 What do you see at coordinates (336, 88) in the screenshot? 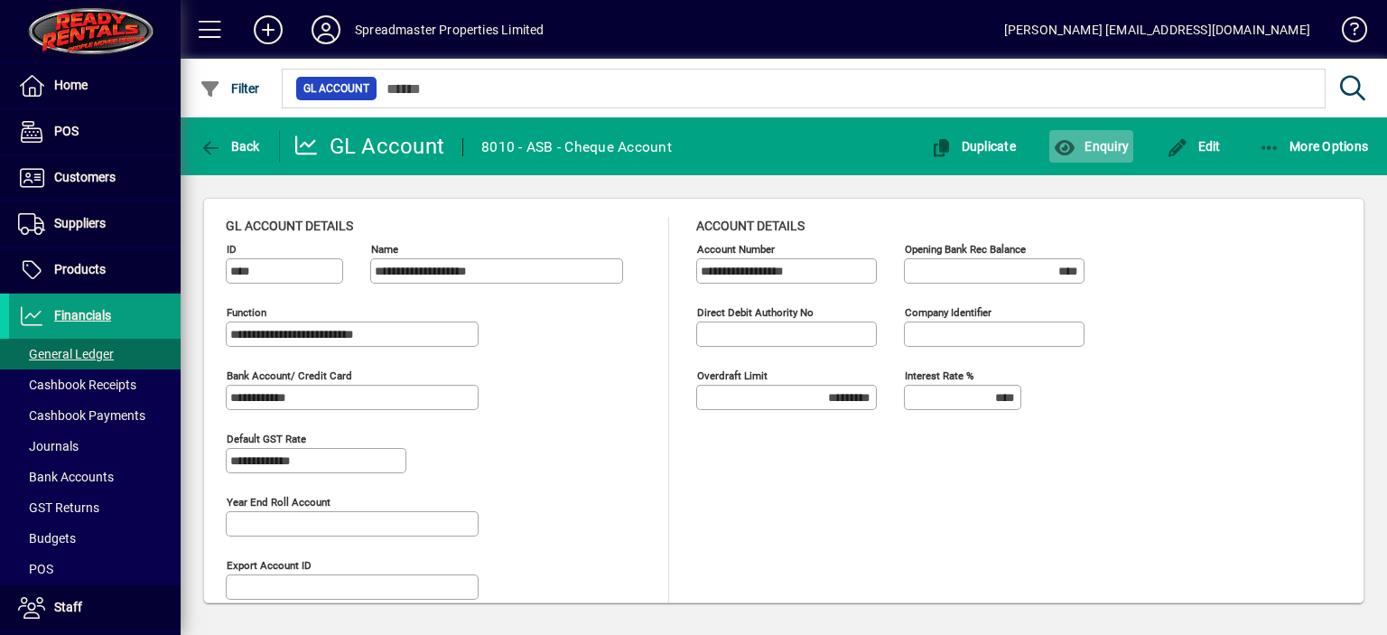
I see `span: GL Account` at bounding box center [336, 88].